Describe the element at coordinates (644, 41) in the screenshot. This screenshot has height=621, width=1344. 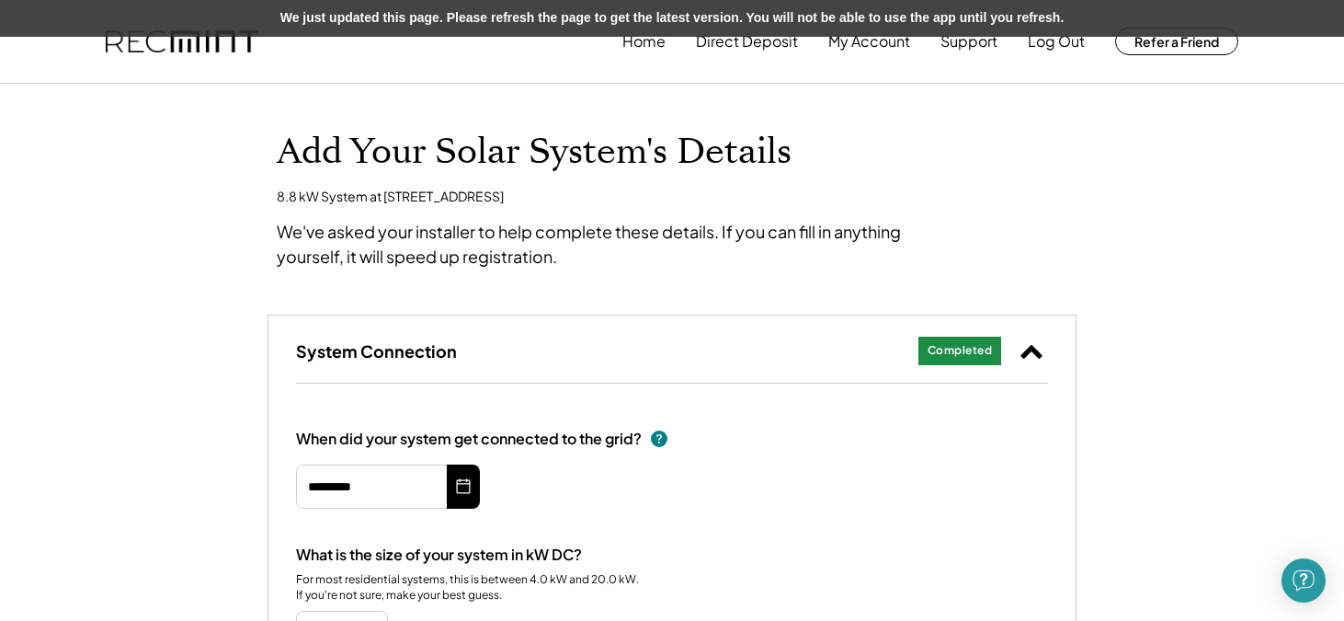
I see `button: Home` at that location.